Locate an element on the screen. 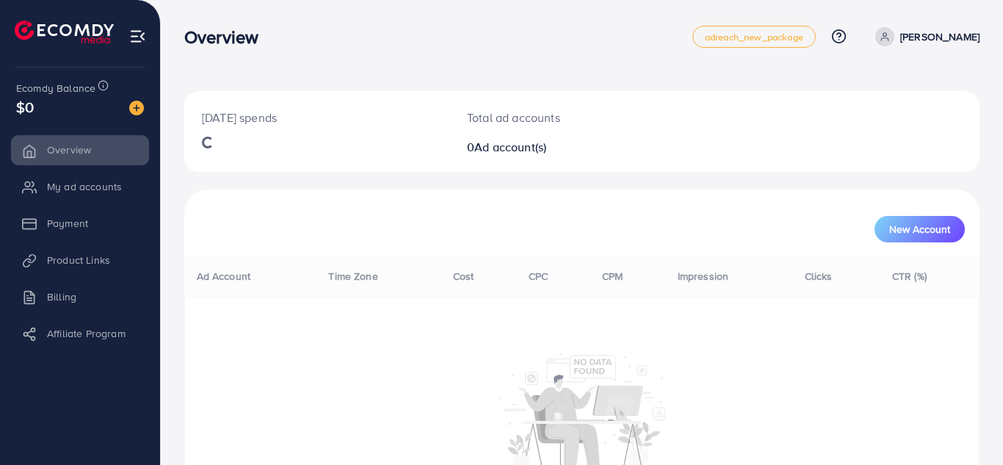 The width and height of the screenshot is (1003, 465). img: logo is located at coordinates (64, 32).